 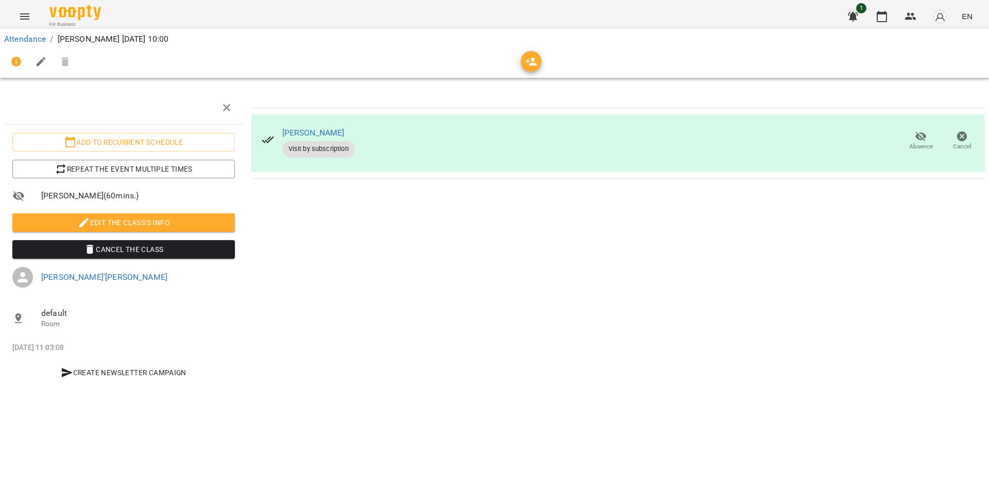 What do you see at coordinates (25, 16) in the screenshot?
I see `button: Menu` at bounding box center [25, 16].